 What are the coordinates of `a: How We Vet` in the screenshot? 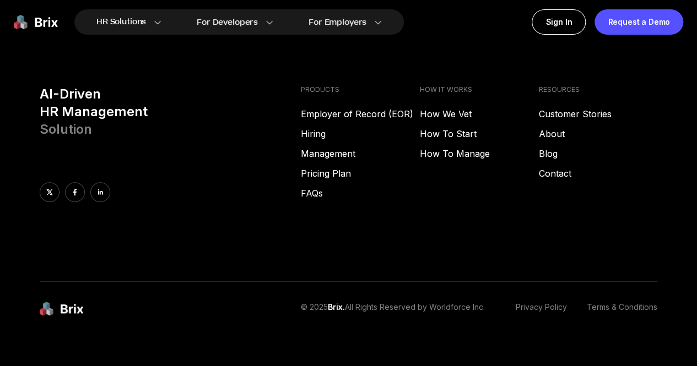 It's located at (479, 114).